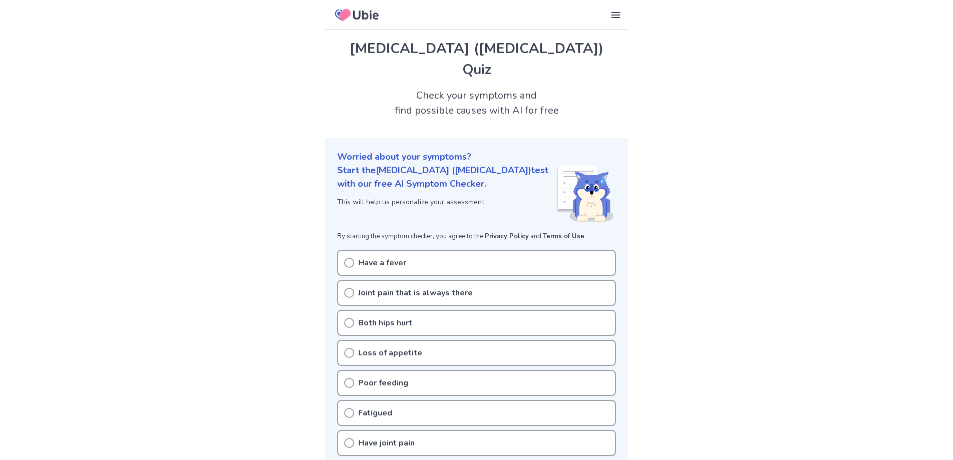  I want to click on p: Both hips hurt, so click(385, 323).